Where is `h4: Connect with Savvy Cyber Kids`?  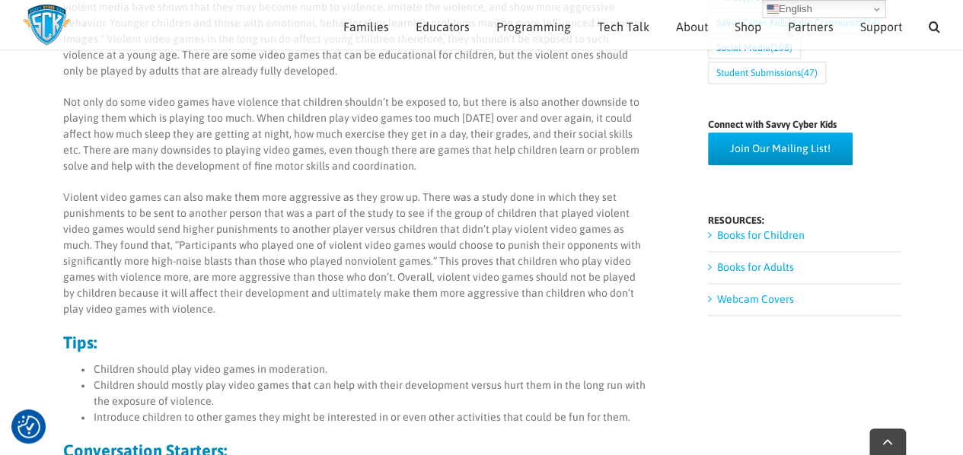 h4: Connect with Savvy Cyber Kids is located at coordinates (804, 124).